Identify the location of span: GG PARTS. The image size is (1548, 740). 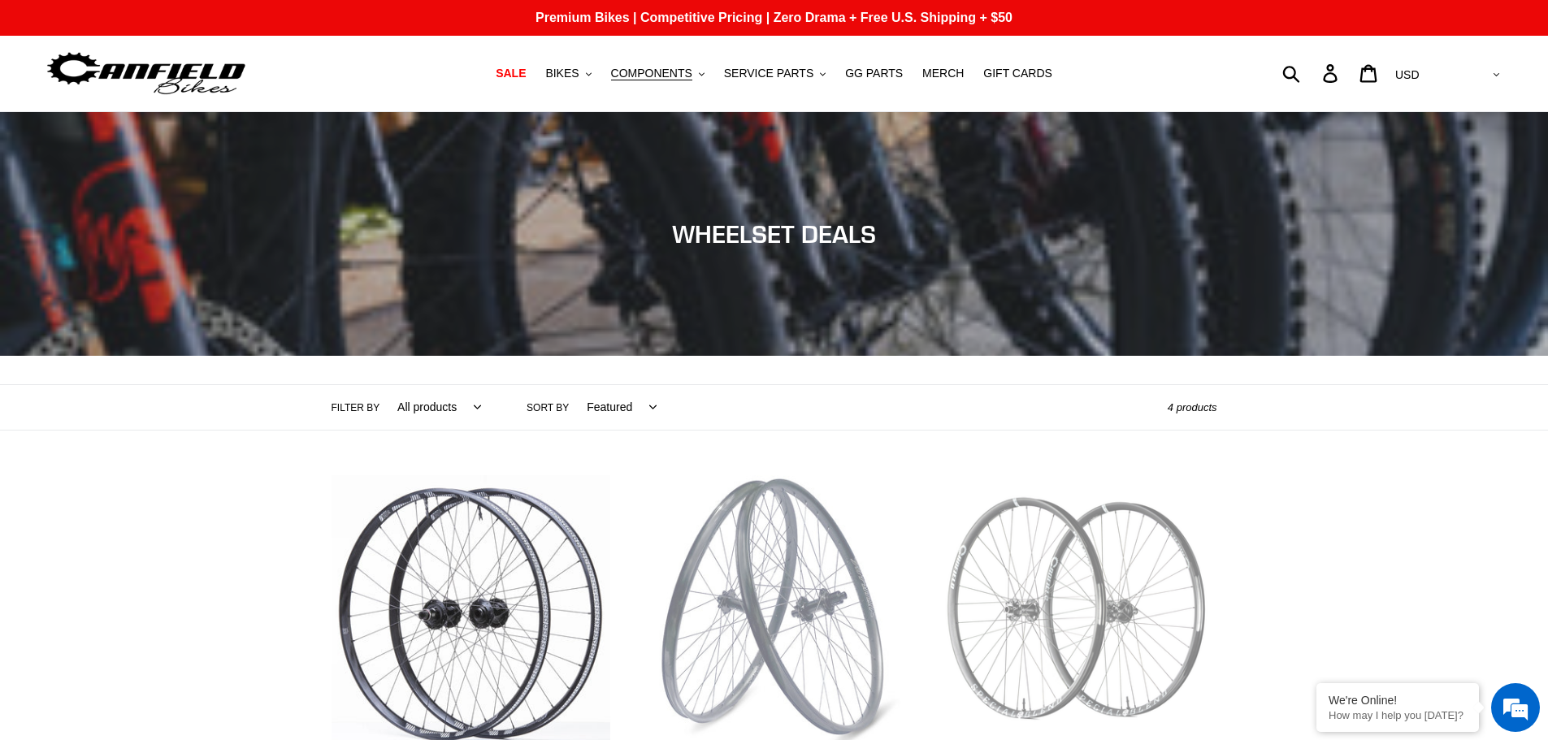
(874, 73).